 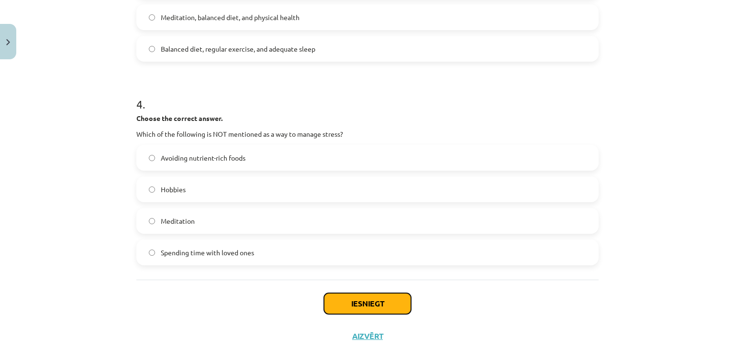 What do you see at coordinates (152, 190) in the screenshot?
I see `input: Hobbies` at bounding box center [152, 190].